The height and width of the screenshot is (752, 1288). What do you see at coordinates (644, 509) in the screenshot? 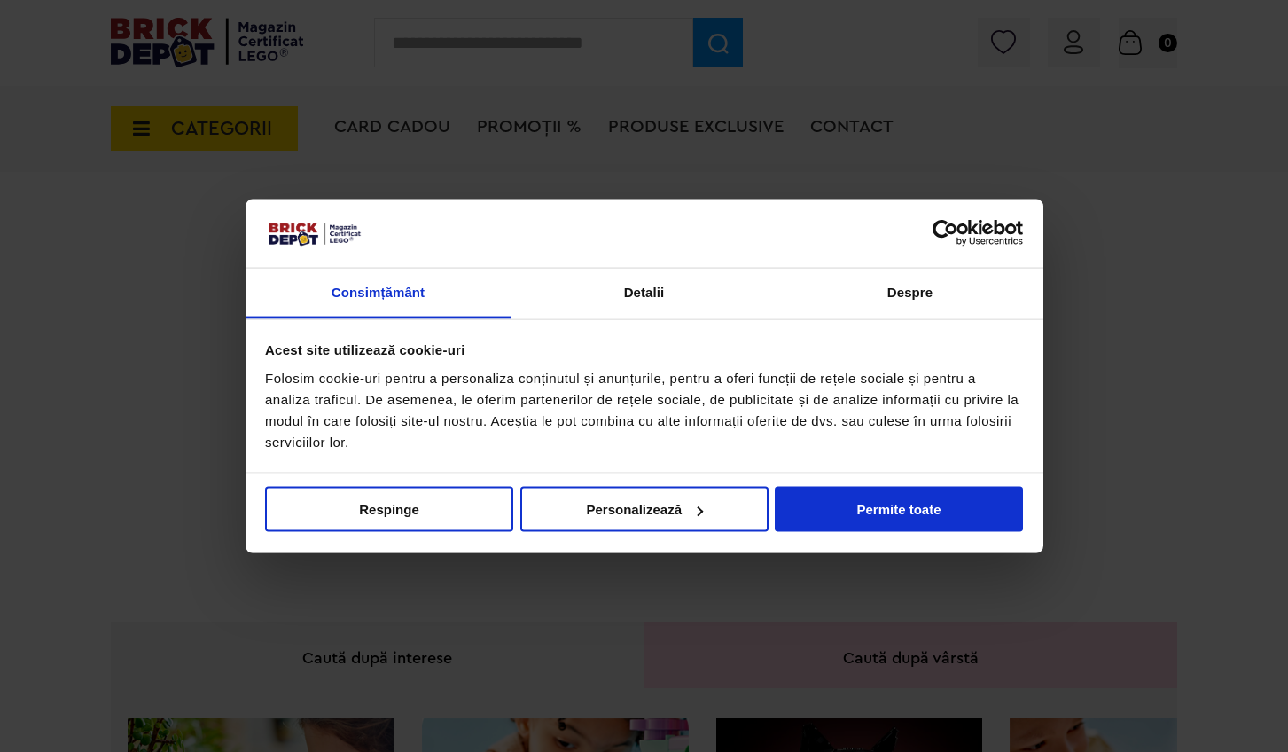
I see `button: Personalizează` at bounding box center [644, 509].